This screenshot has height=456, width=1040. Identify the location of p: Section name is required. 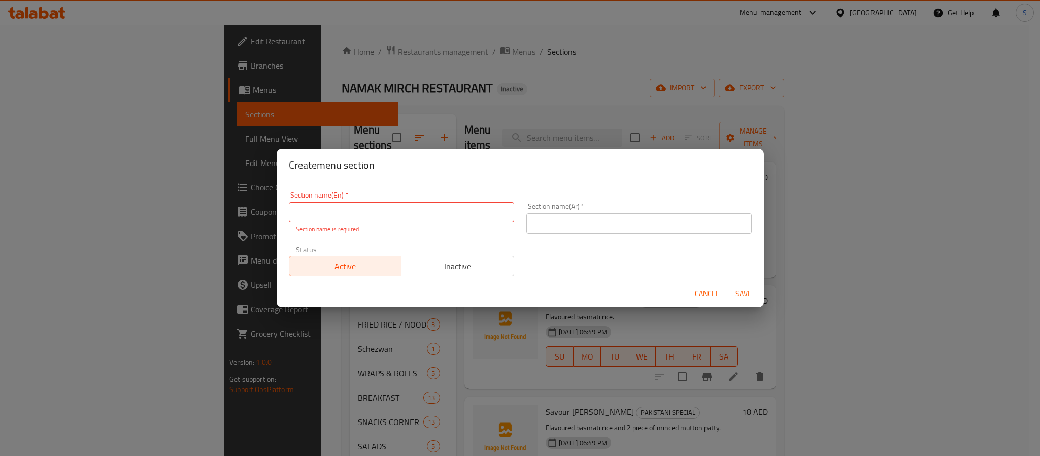
(401, 229).